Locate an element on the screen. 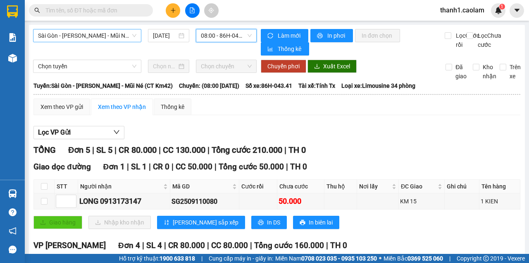  span: In biên lai is located at coordinates (321, 222).